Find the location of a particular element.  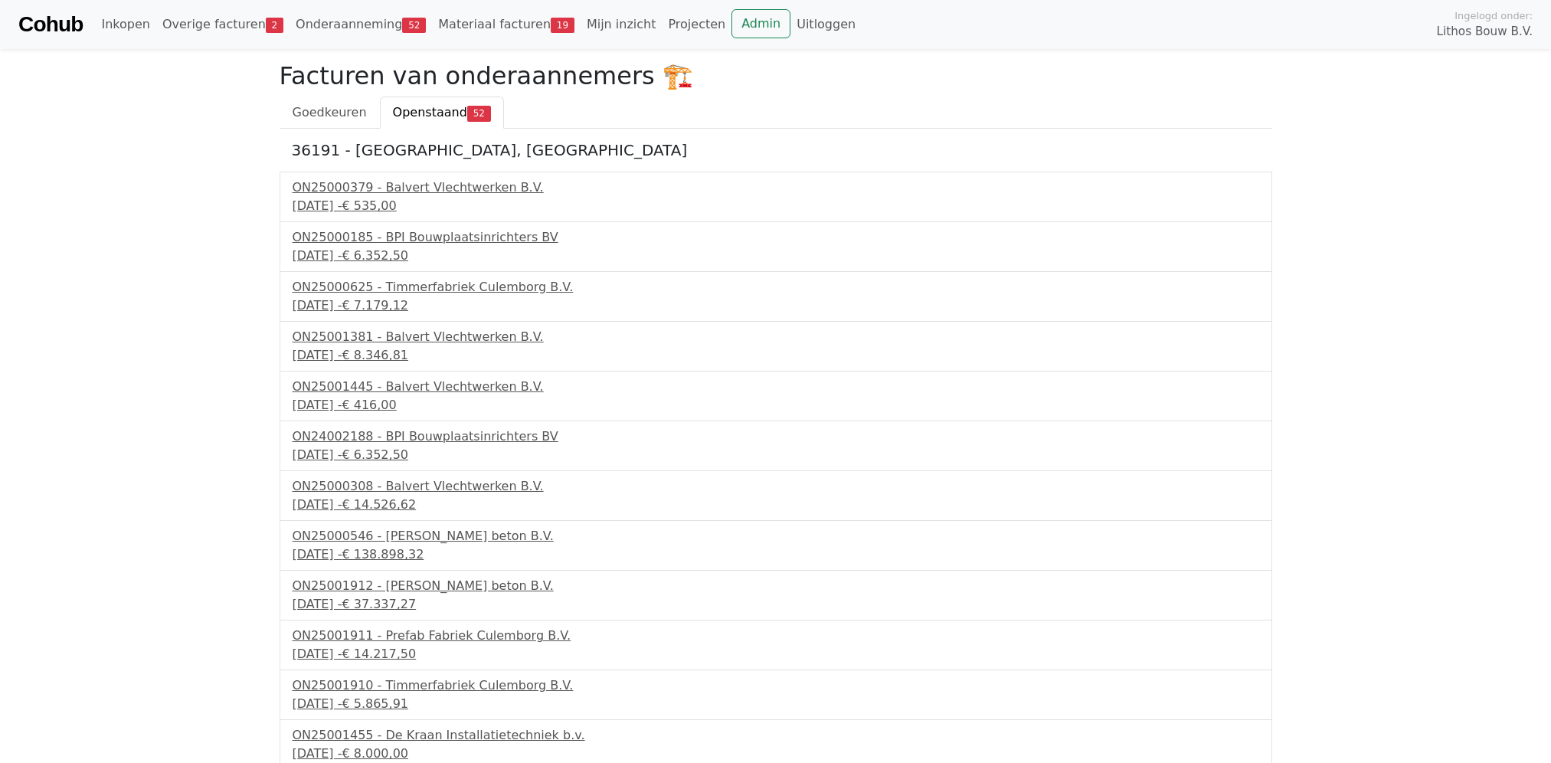

div: ON24002188 - BPI Bouwplaatsinrichters BV is located at coordinates (776, 437).